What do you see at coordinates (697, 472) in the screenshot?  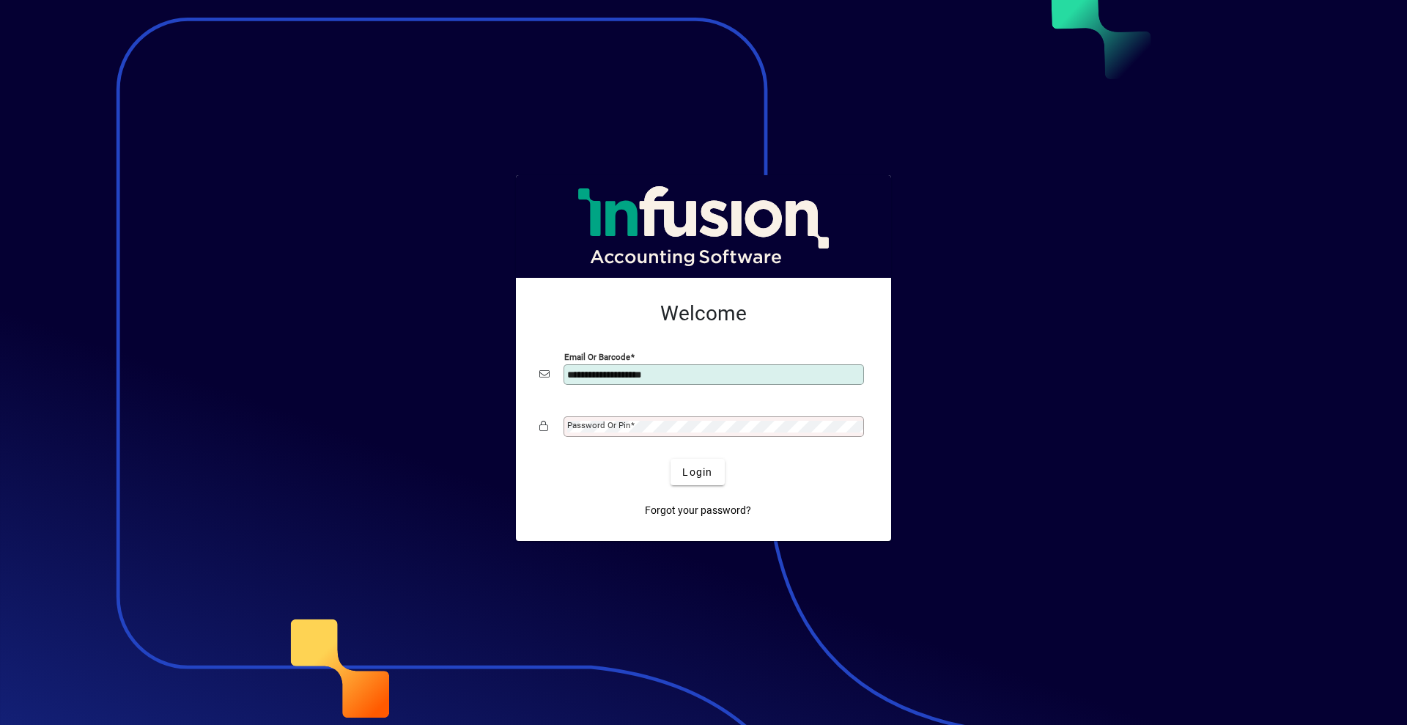 I see `button: Login` at bounding box center [697, 472].